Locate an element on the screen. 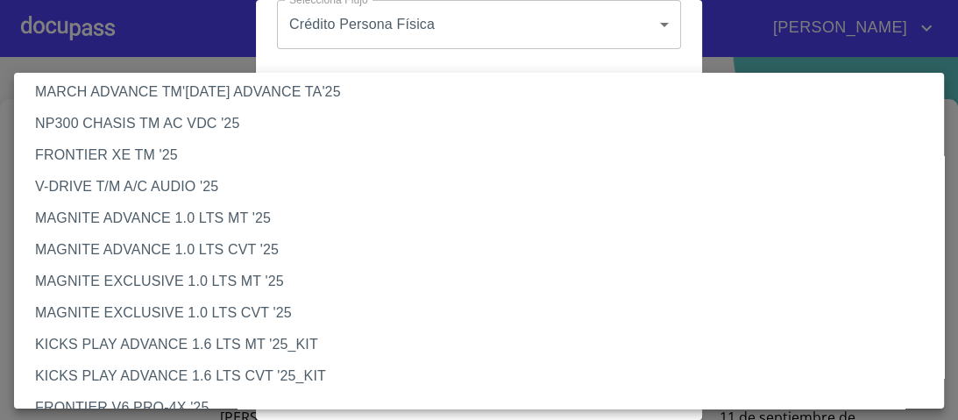 The image size is (958, 420). li: MAGNITE EXCLUSIVE 1.0 LTS MT '25 is located at coordinates (484, 281).